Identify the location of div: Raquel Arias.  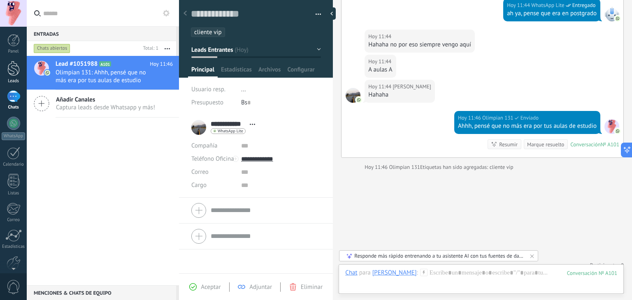
(395, 273).